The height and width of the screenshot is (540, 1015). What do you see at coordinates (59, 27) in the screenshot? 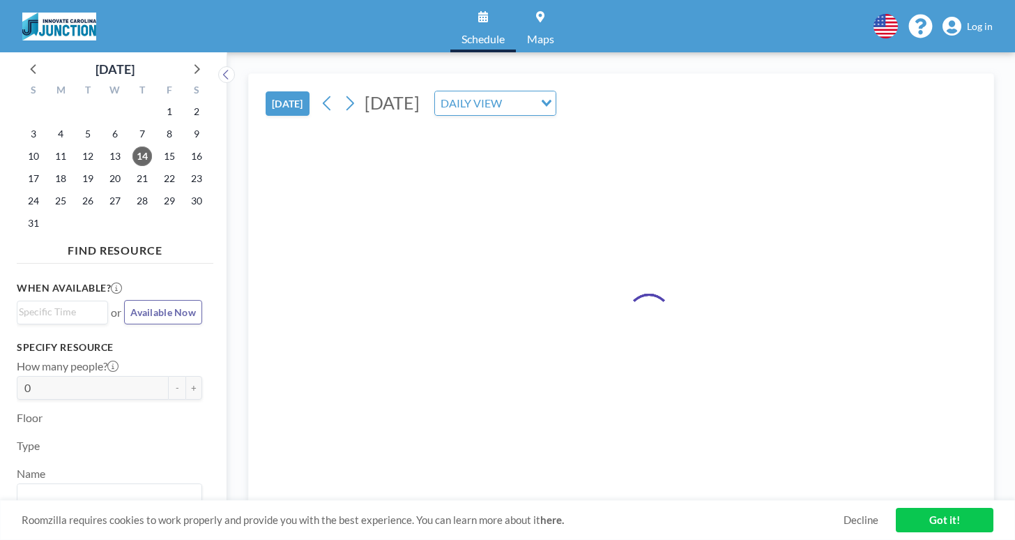
I see `img: organization-logo` at bounding box center [59, 27].